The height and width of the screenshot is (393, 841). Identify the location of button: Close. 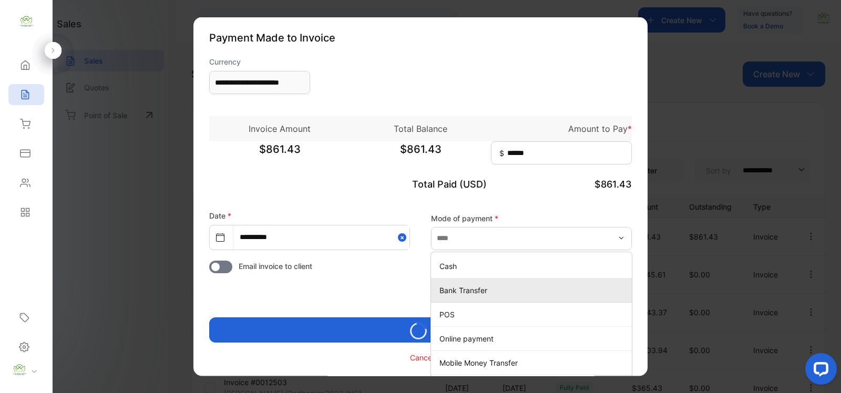
(404, 237).